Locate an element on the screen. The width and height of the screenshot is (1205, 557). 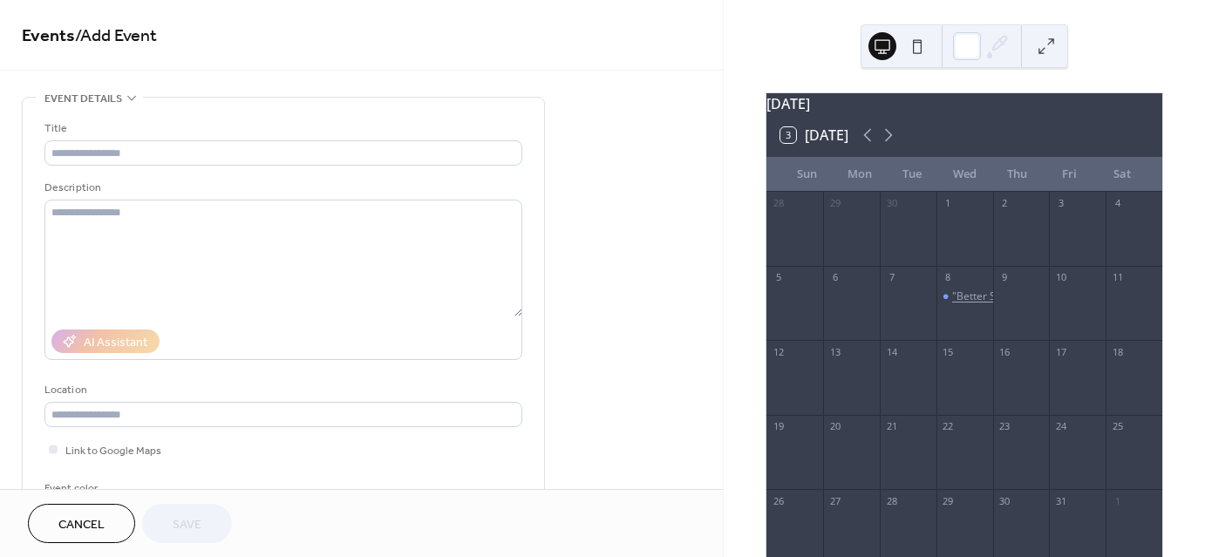
div: 24 is located at coordinates (1060, 426).